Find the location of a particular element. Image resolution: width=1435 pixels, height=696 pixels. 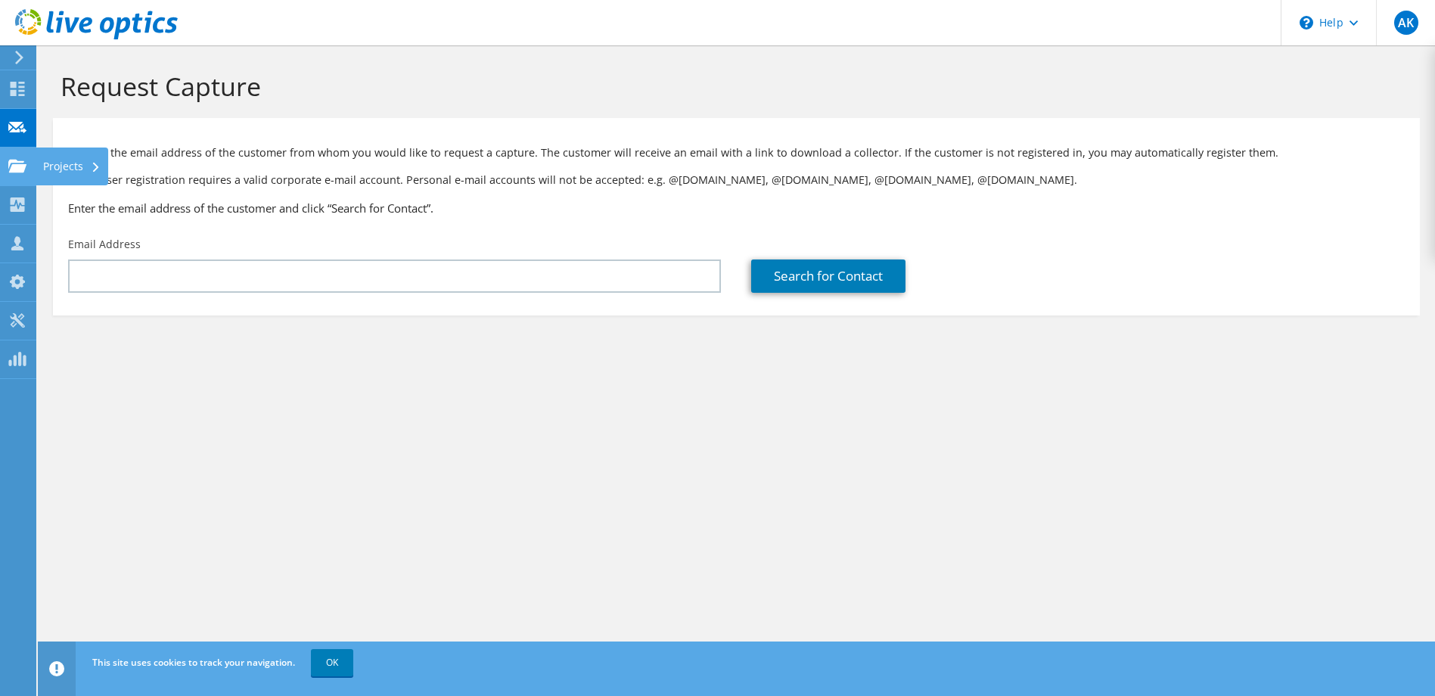

span: AK is located at coordinates (1407, 23).